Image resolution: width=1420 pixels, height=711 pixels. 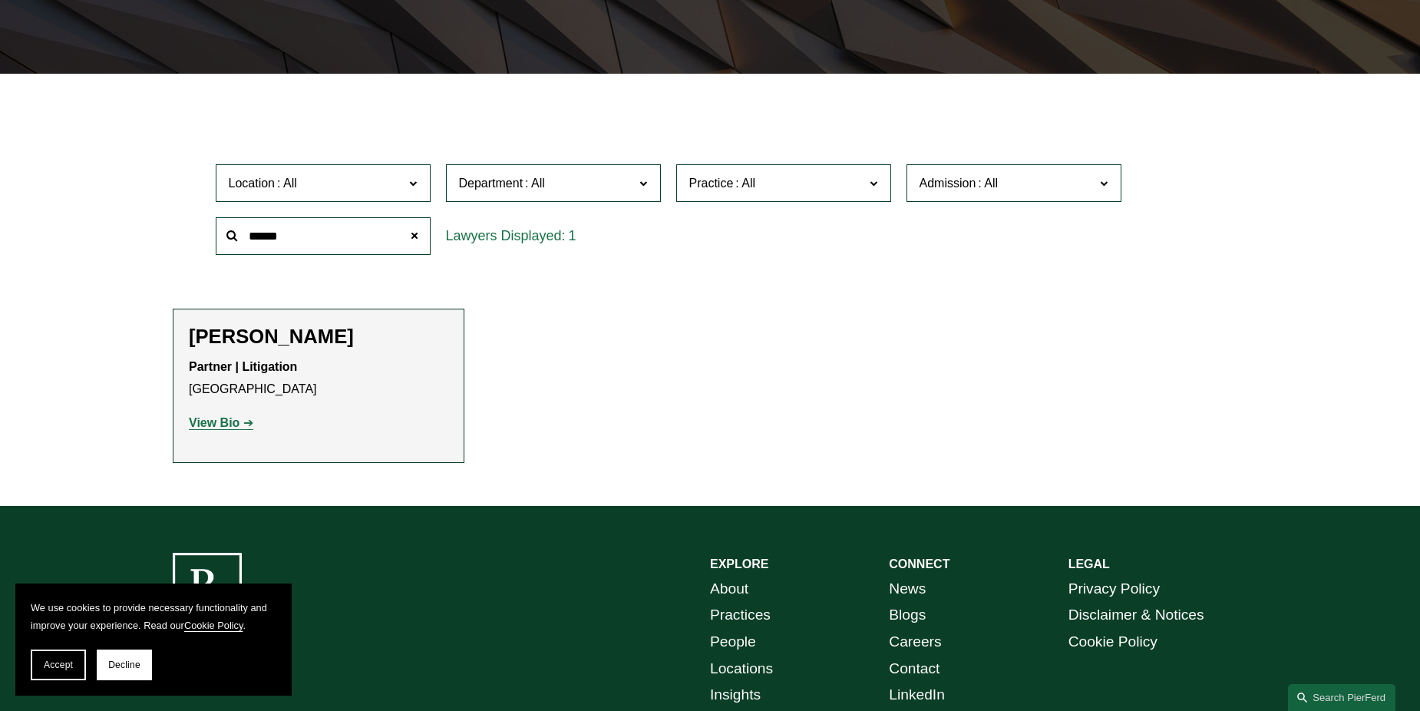 What do you see at coordinates (741, 669) in the screenshot?
I see `a: Locations` at bounding box center [741, 669].